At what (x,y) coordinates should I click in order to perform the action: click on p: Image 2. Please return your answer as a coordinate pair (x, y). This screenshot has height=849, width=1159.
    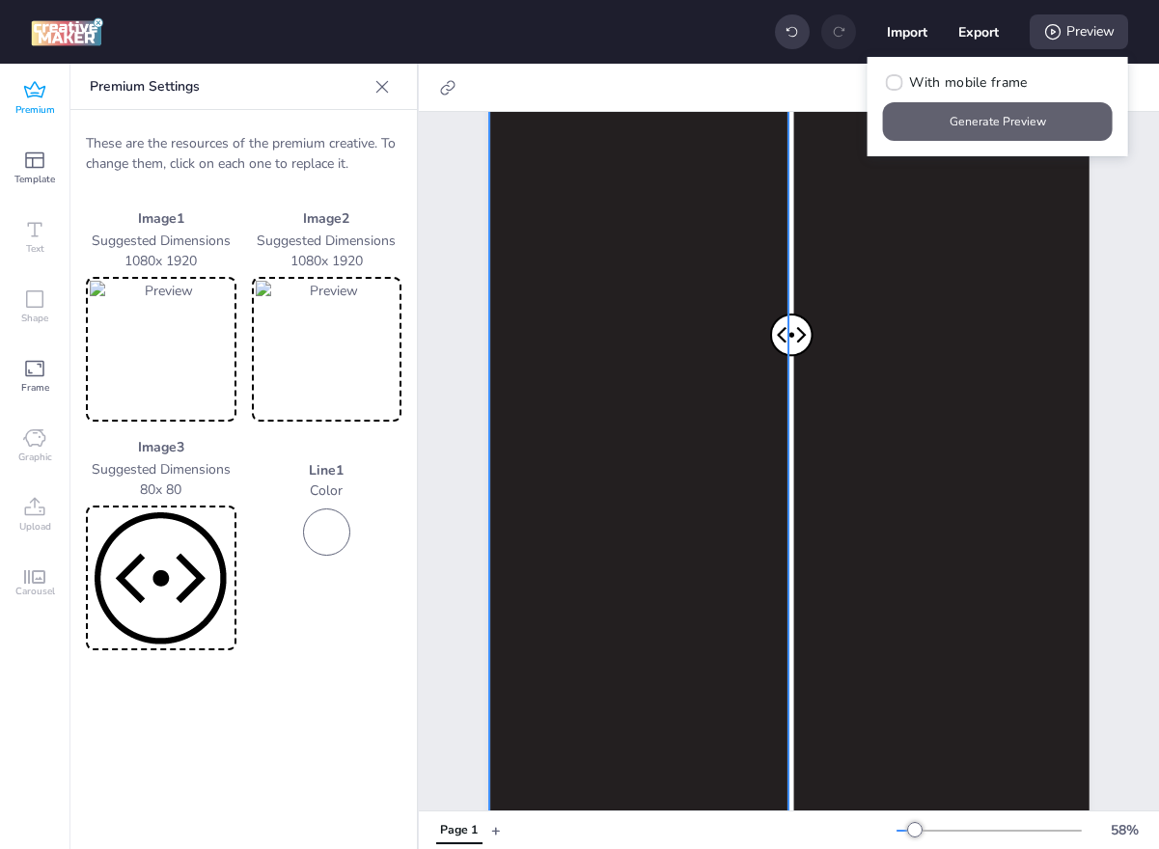
    Looking at the image, I should click on (327, 218).